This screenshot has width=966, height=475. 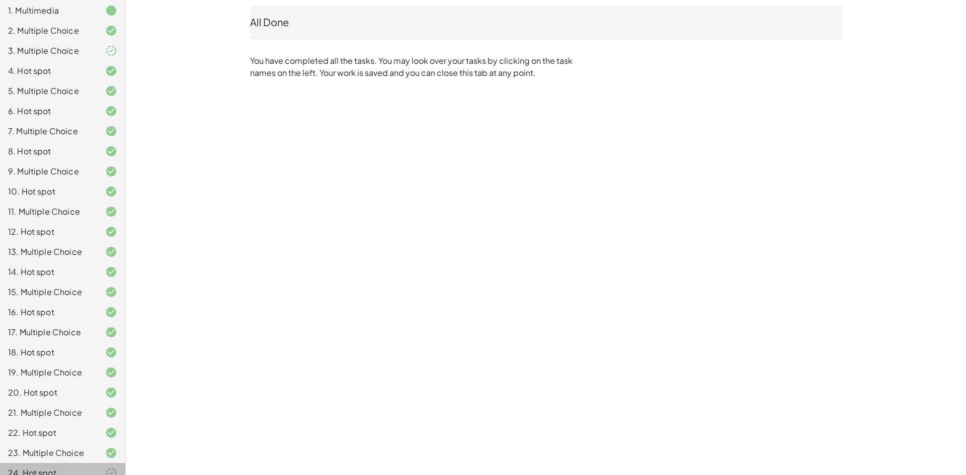 What do you see at coordinates (48, 212) in the screenshot?
I see `div: 11. Multiple Choice` at bounding box center [48, 212].